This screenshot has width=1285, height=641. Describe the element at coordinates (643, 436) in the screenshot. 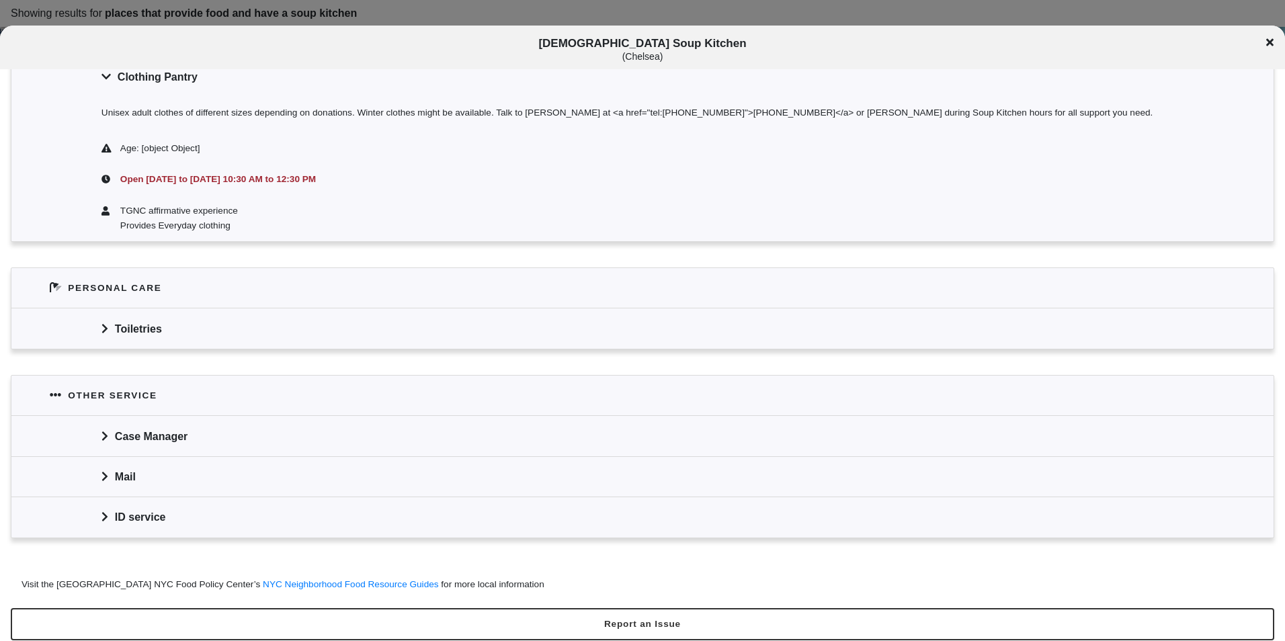

I see `div: Case Manager` at that location.